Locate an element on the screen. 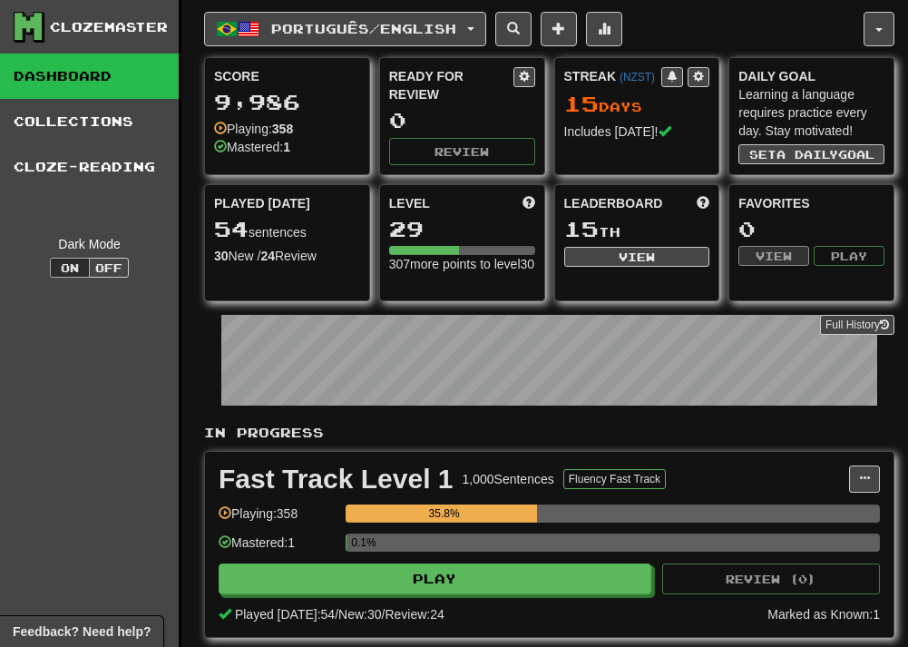 This screenshot has width=908, height=647. strong: 24 is located at coordinates (268, 256).